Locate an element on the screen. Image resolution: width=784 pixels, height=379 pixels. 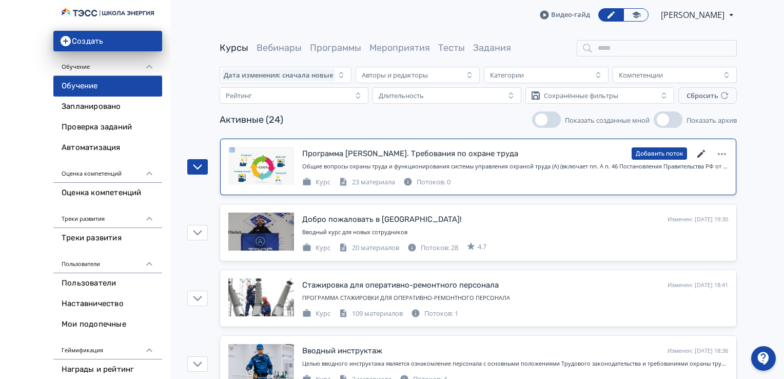
a: Пользователи is located at coordinates (108, 283).